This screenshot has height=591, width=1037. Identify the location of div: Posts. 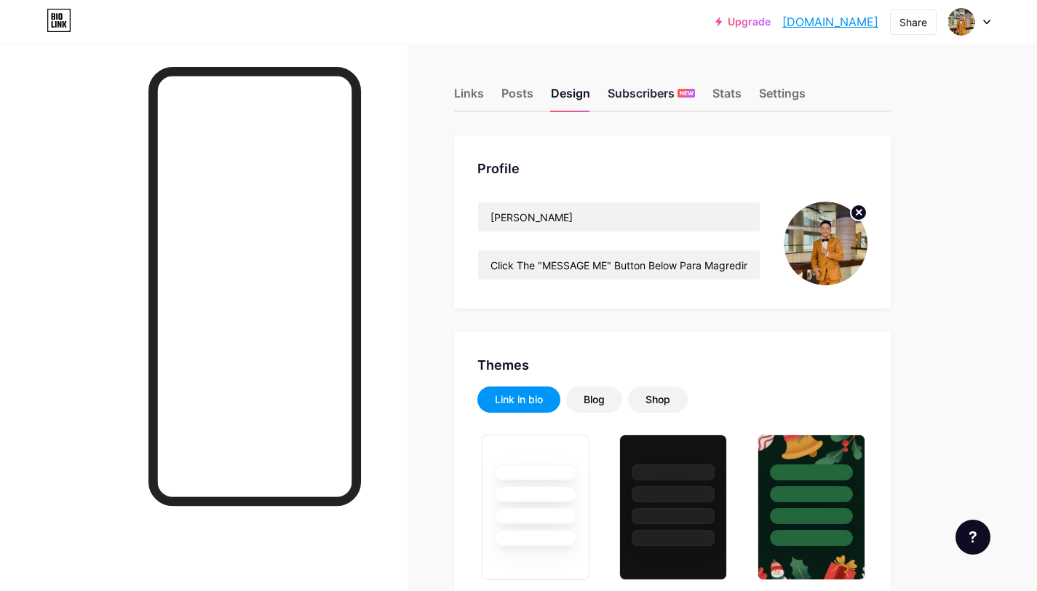
(518, 98).